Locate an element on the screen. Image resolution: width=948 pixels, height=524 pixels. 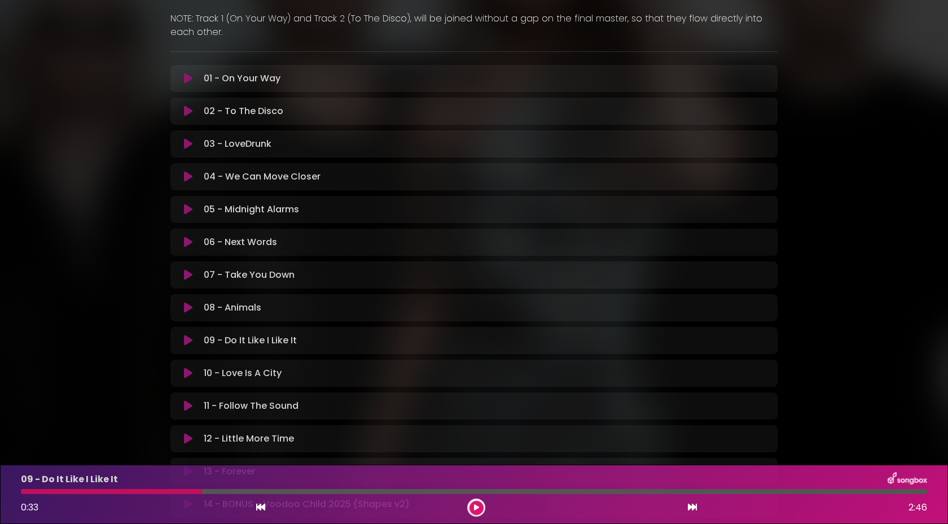
span: 0:33 is located at coordinates (29, 507).